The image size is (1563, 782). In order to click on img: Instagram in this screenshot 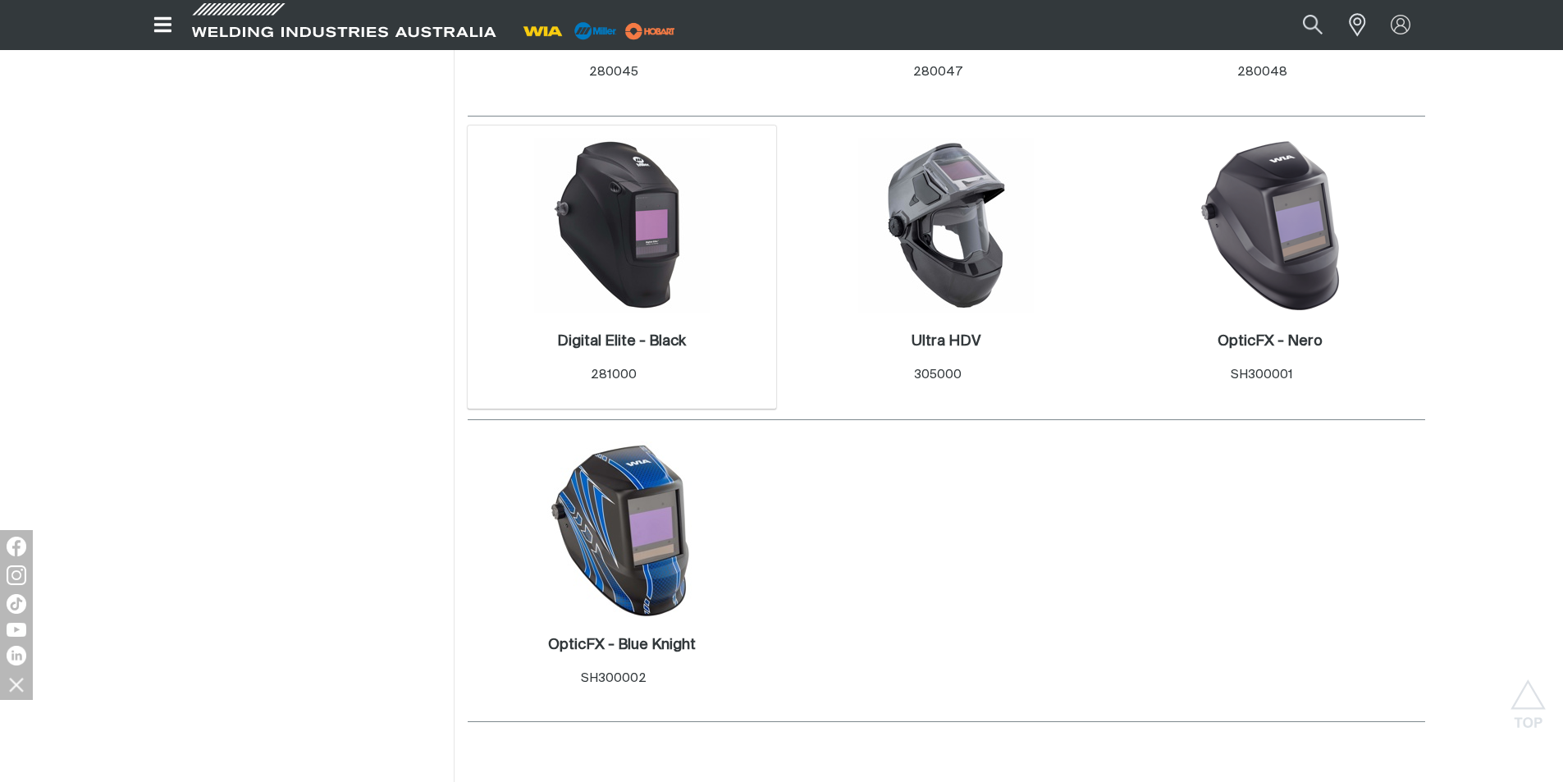, I will do `click(16, 575)`.